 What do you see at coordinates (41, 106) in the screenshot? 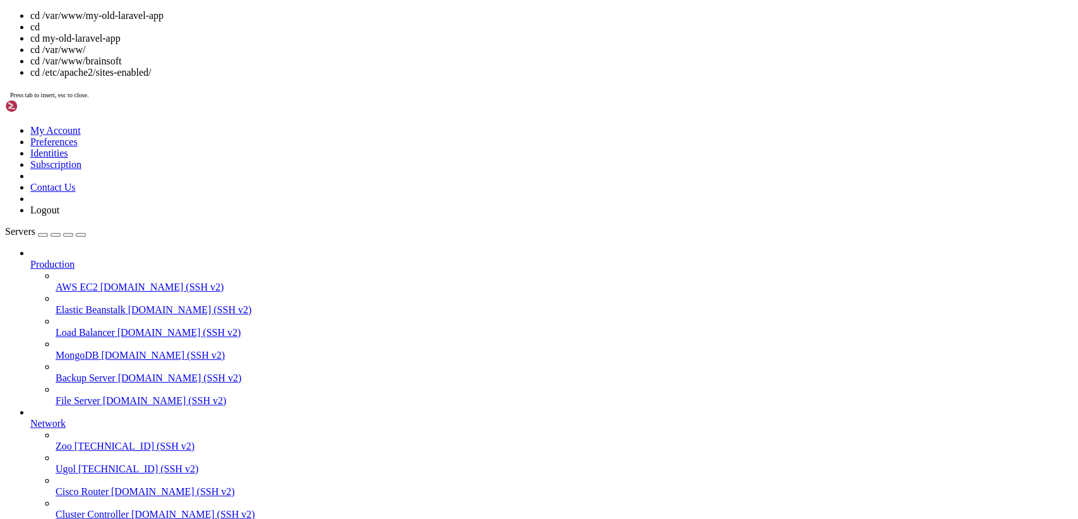
I see `img: Shellngn` at bounding box center [41, 106].